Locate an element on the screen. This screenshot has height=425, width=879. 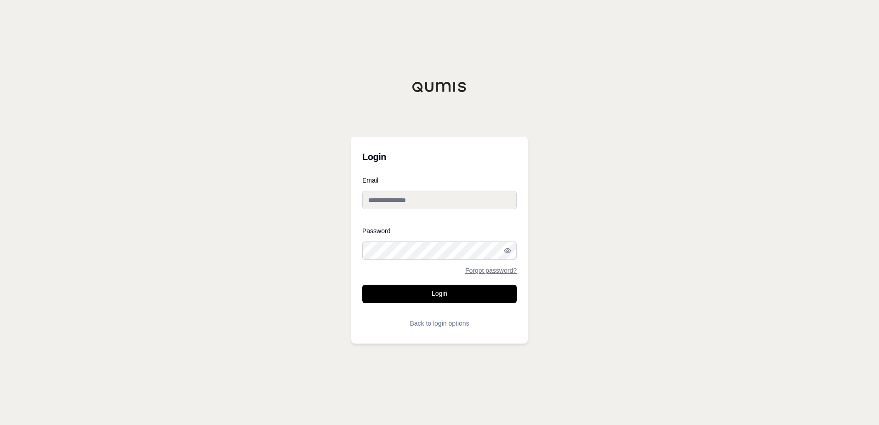
a: Forgot password? is located at coordinates (491, 270).